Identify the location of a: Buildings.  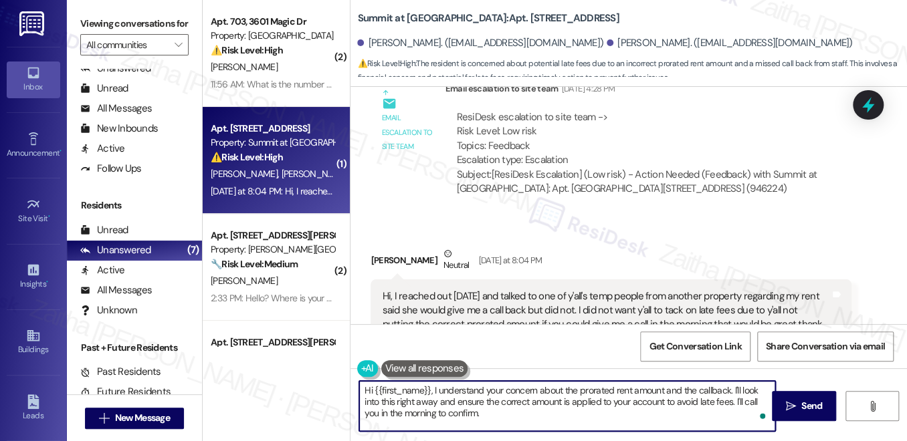
(33, 342).